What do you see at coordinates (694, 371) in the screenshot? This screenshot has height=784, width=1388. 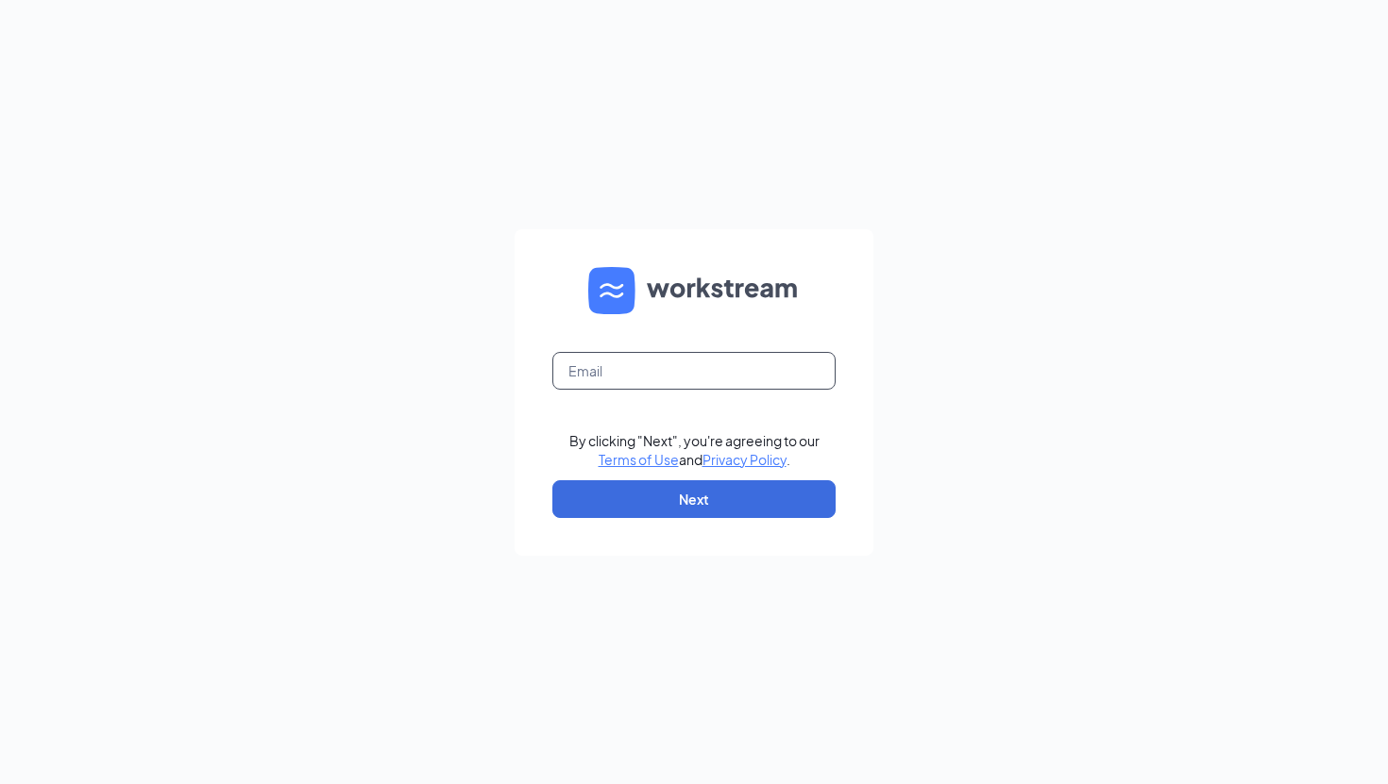 I see `input: Email` at bounding box center [694, 371].